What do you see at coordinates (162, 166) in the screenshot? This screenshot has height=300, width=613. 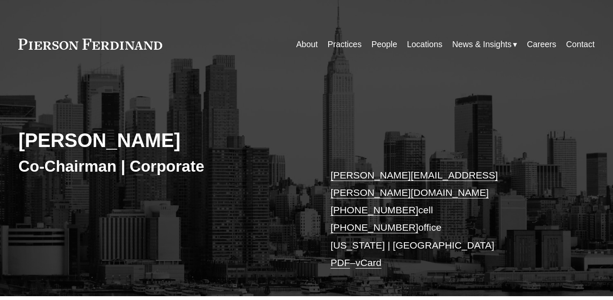 I see `h3: Co-Chairman | Corporate` at bounding box center [162, 166].